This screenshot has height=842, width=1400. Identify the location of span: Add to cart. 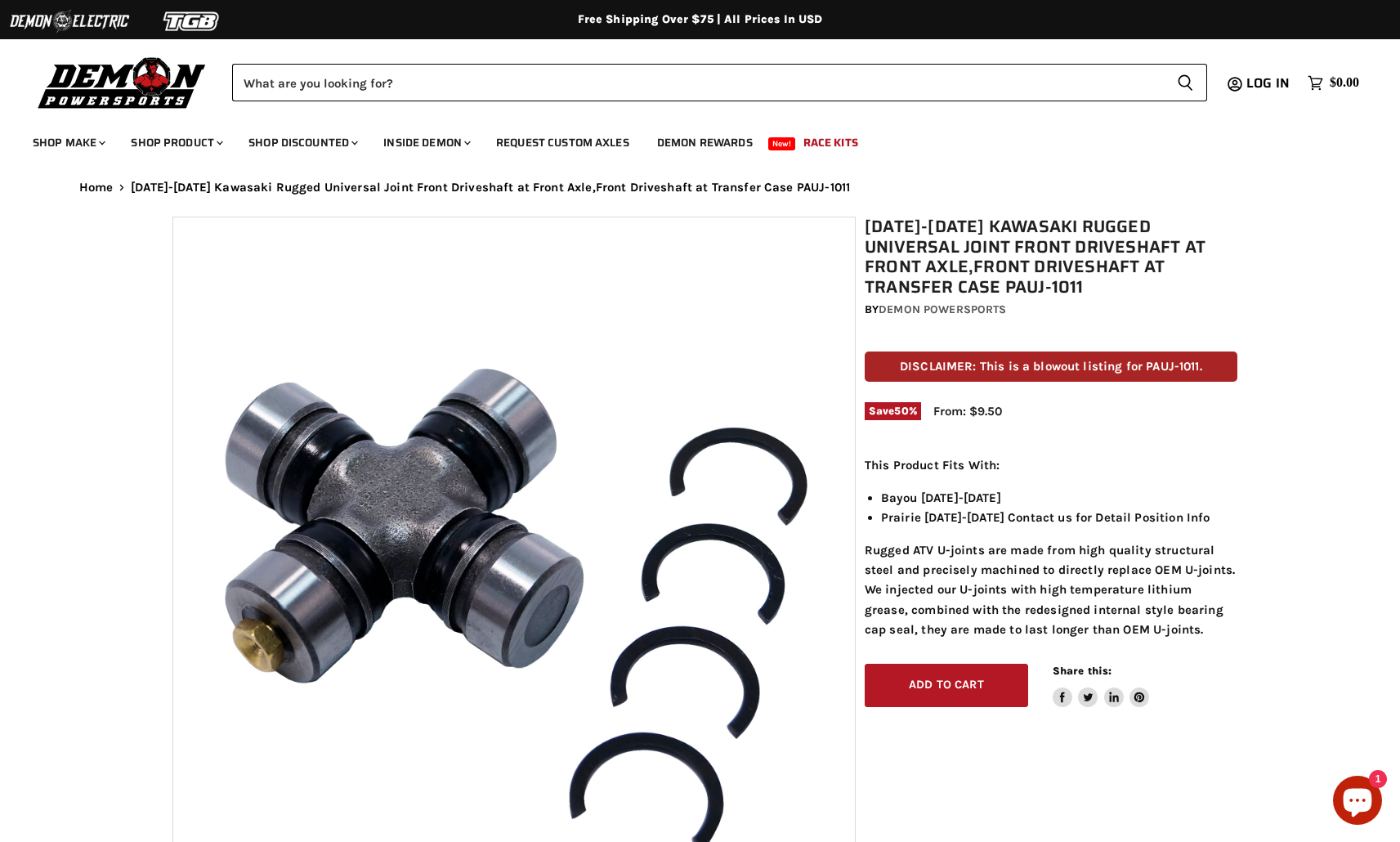
(946, 684).